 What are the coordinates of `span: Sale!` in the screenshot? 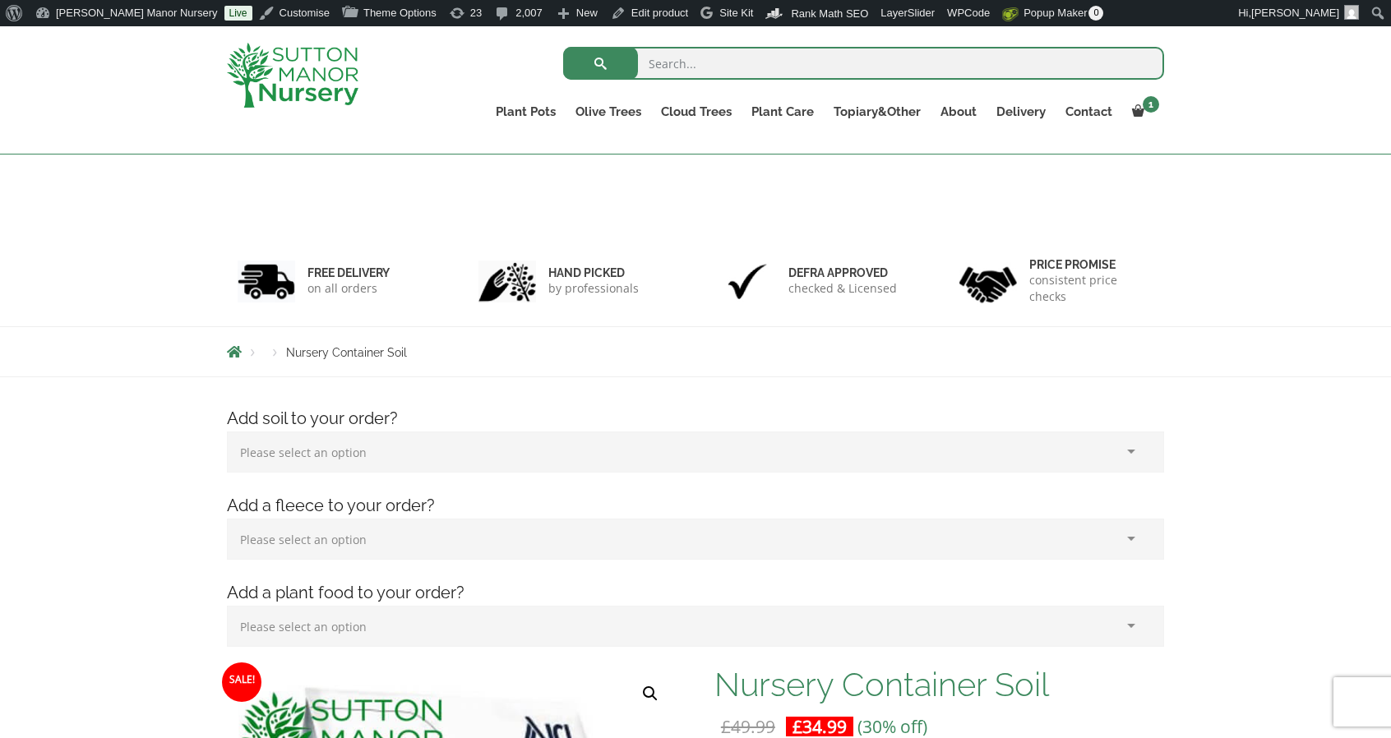 It's located at (242, 683).